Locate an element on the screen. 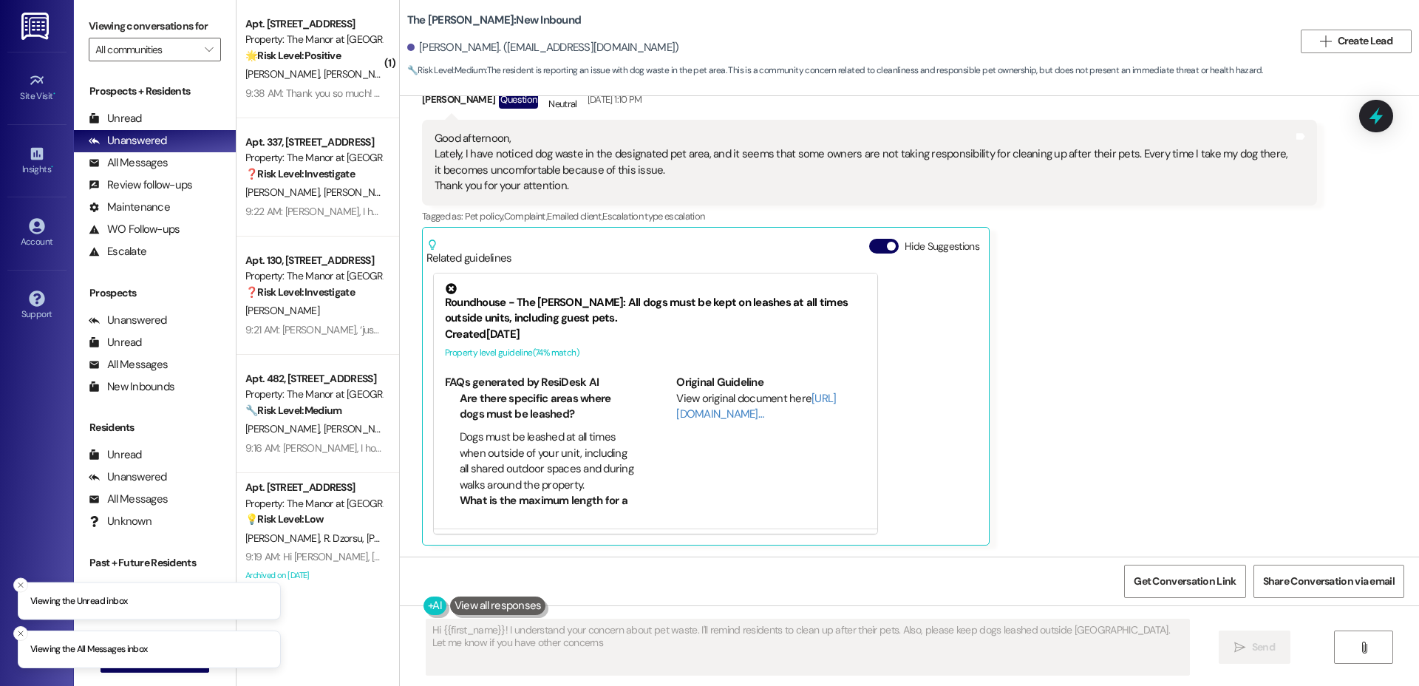  div: Question is located at coordinates (518, 99).